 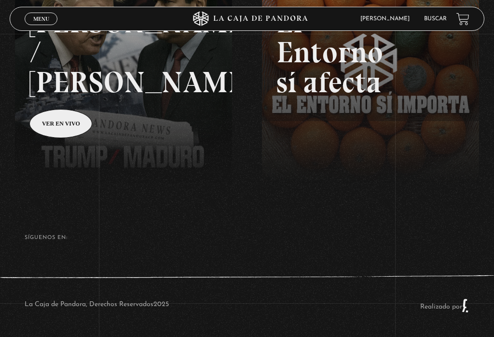 What do you see at coordinates (463, 18) in the screenshot?
I see `a: View your shopping cart` at bounding box center [463, 18].